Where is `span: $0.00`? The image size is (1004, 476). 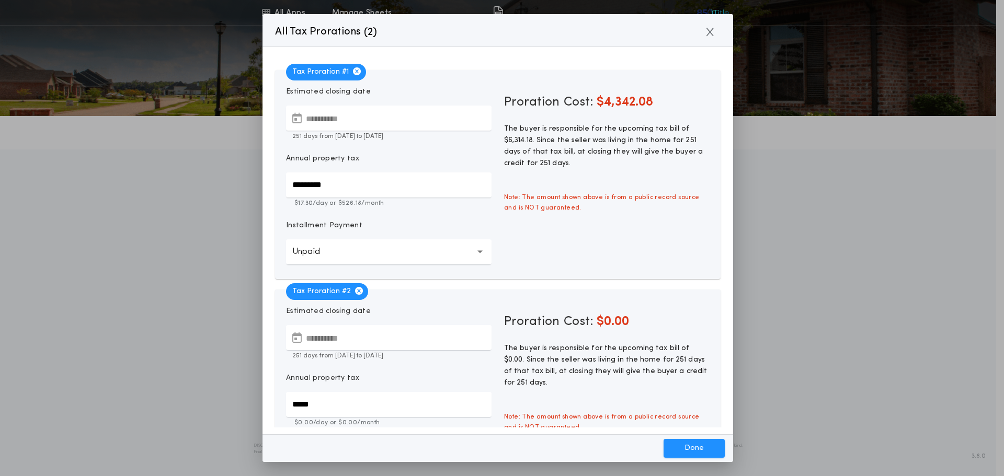 span: $0.00 is located at coordinates (613, 322).